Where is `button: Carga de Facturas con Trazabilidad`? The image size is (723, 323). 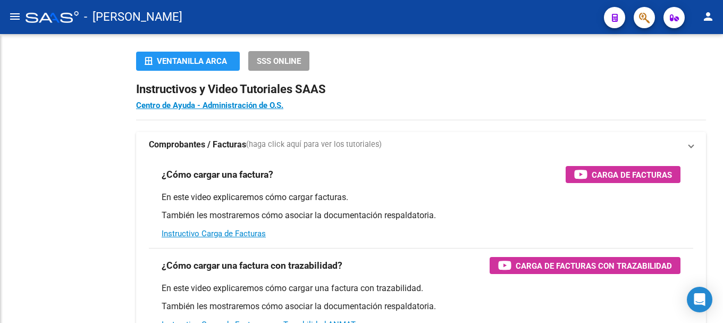 button: Carga de Facturas con Trazabilidad is located at coordinates (585, 265).